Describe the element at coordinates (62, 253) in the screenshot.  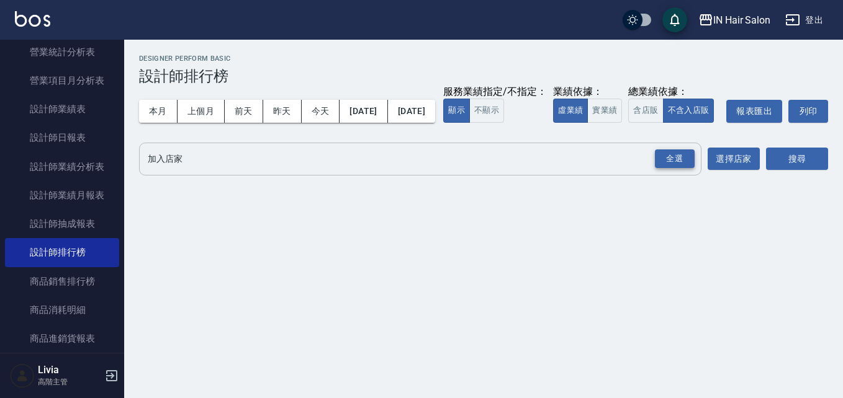
I see `a: 設計師排行榜` at that location.